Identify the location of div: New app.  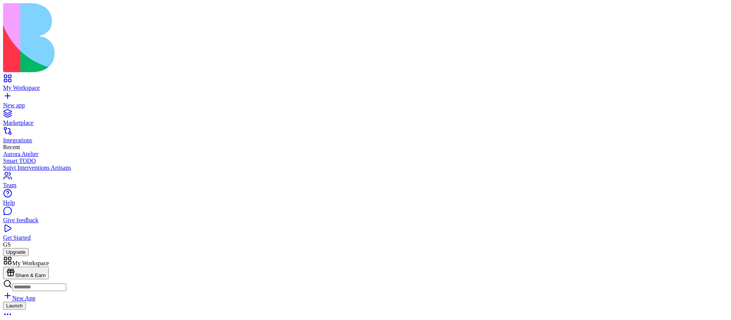
(365, 105).